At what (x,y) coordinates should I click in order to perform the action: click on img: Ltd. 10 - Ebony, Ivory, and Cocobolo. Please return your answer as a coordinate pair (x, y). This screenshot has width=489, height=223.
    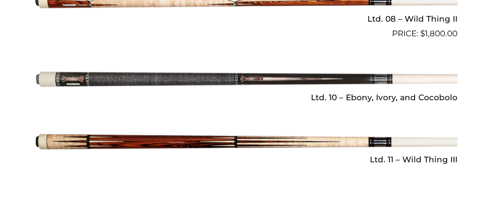
    Looking at the image, I should click on (244, 79).